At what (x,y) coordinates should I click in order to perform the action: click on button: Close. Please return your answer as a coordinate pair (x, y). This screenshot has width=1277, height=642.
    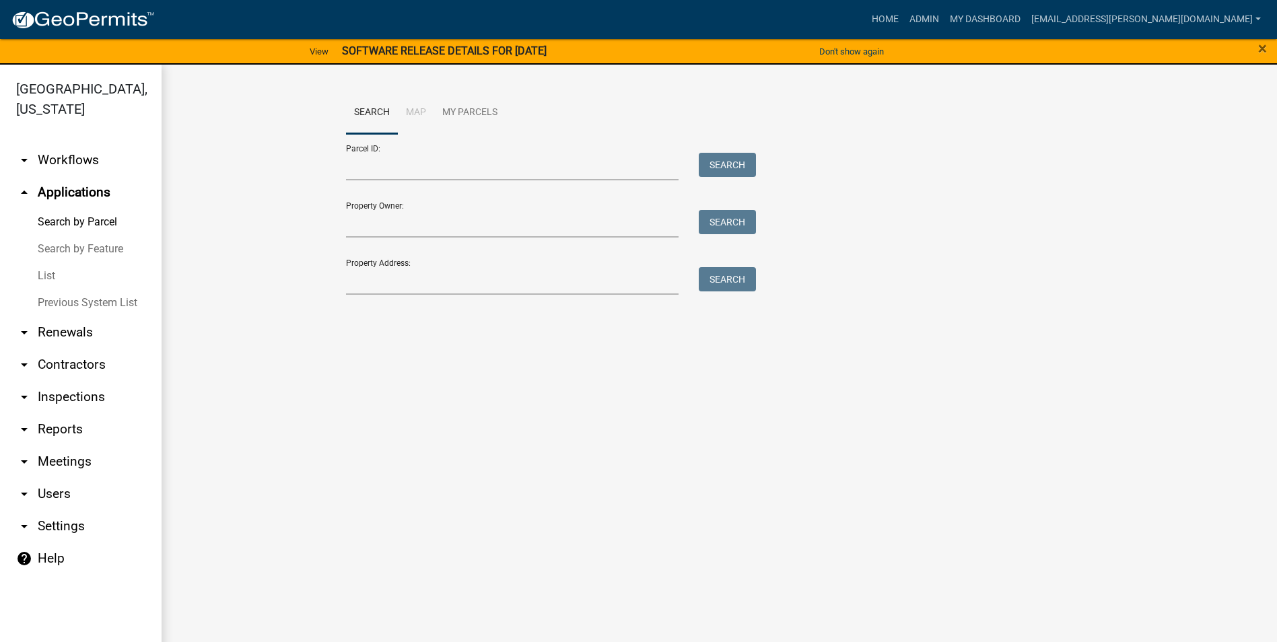
    Looking at the image, I should click on (1262, 48).